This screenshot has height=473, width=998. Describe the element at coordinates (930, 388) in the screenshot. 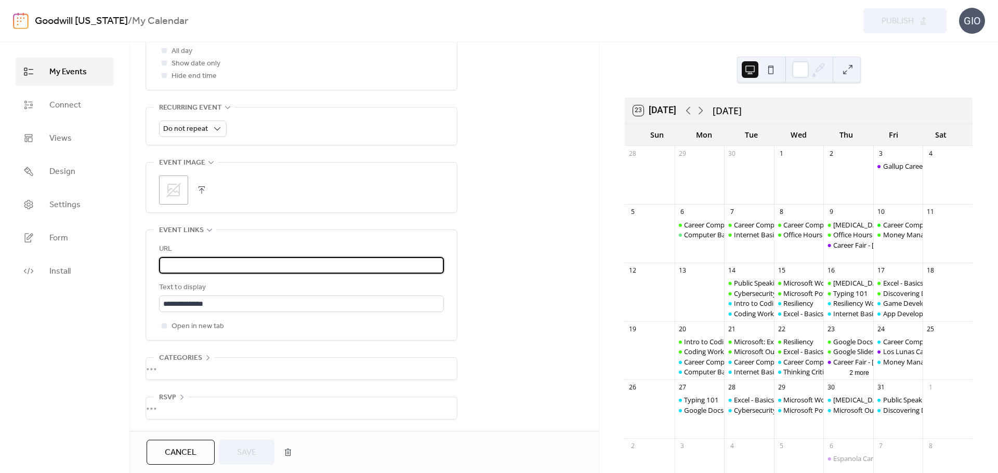

I see `div: 1` at that location.